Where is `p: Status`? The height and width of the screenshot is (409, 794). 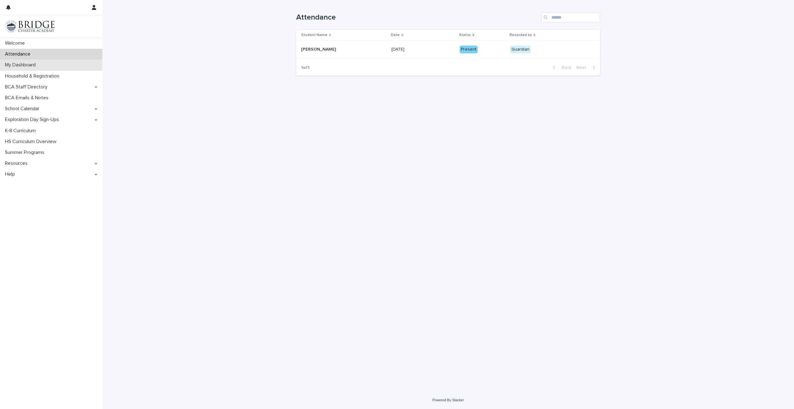
p: Status is located at coordinates (465, 35).